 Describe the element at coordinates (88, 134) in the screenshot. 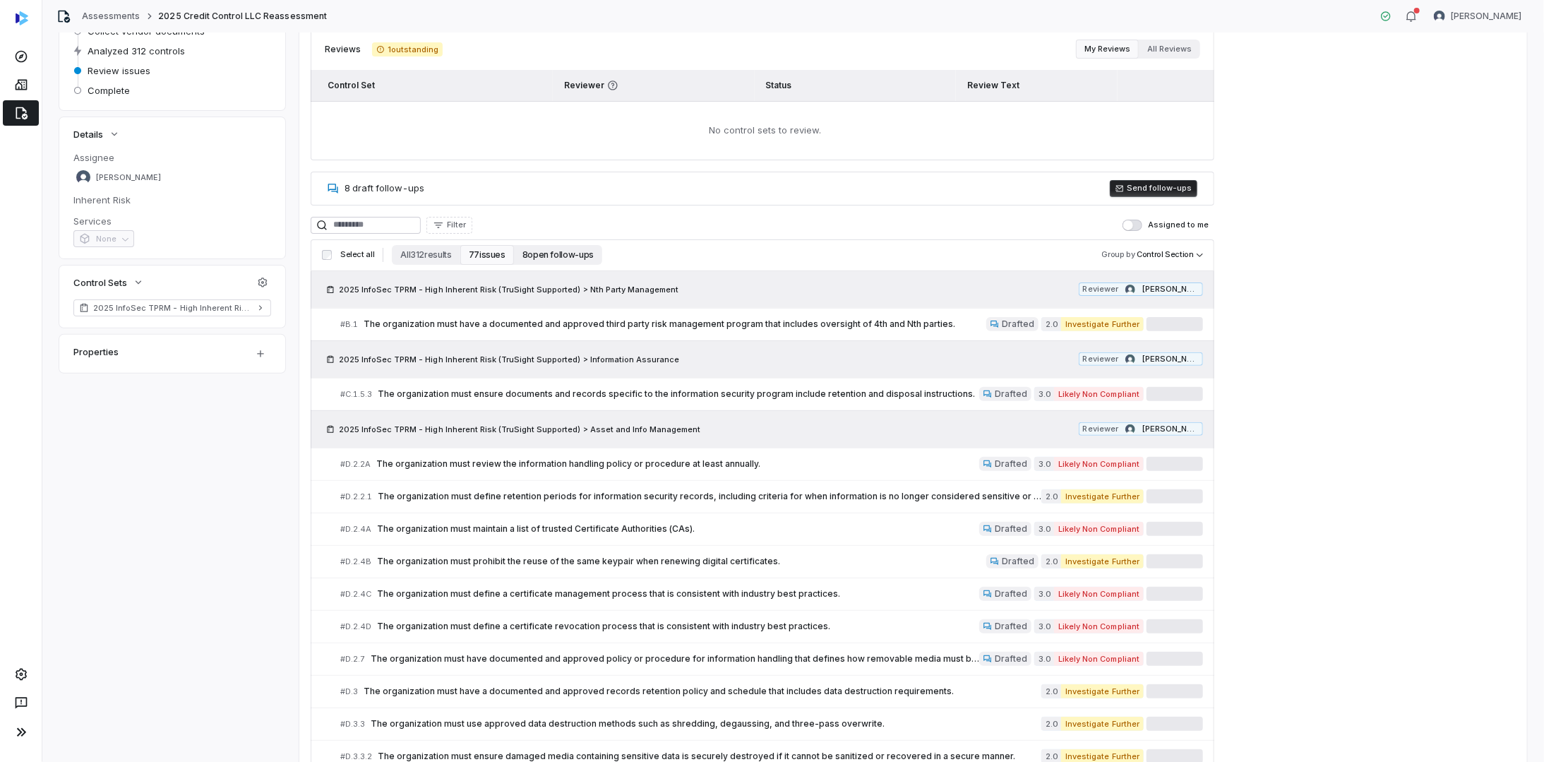

I see `span: Details` at that location.